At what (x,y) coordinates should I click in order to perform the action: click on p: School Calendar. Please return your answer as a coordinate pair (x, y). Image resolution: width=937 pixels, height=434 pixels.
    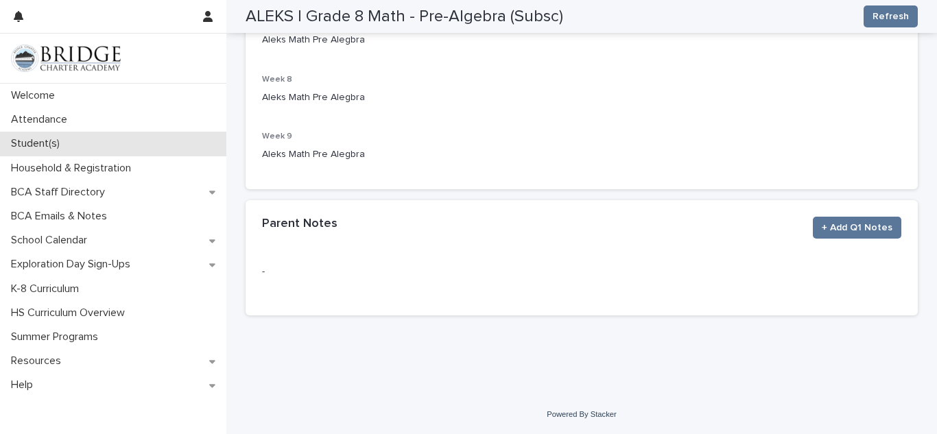
    Looking at the image, I should click on (51, 240).